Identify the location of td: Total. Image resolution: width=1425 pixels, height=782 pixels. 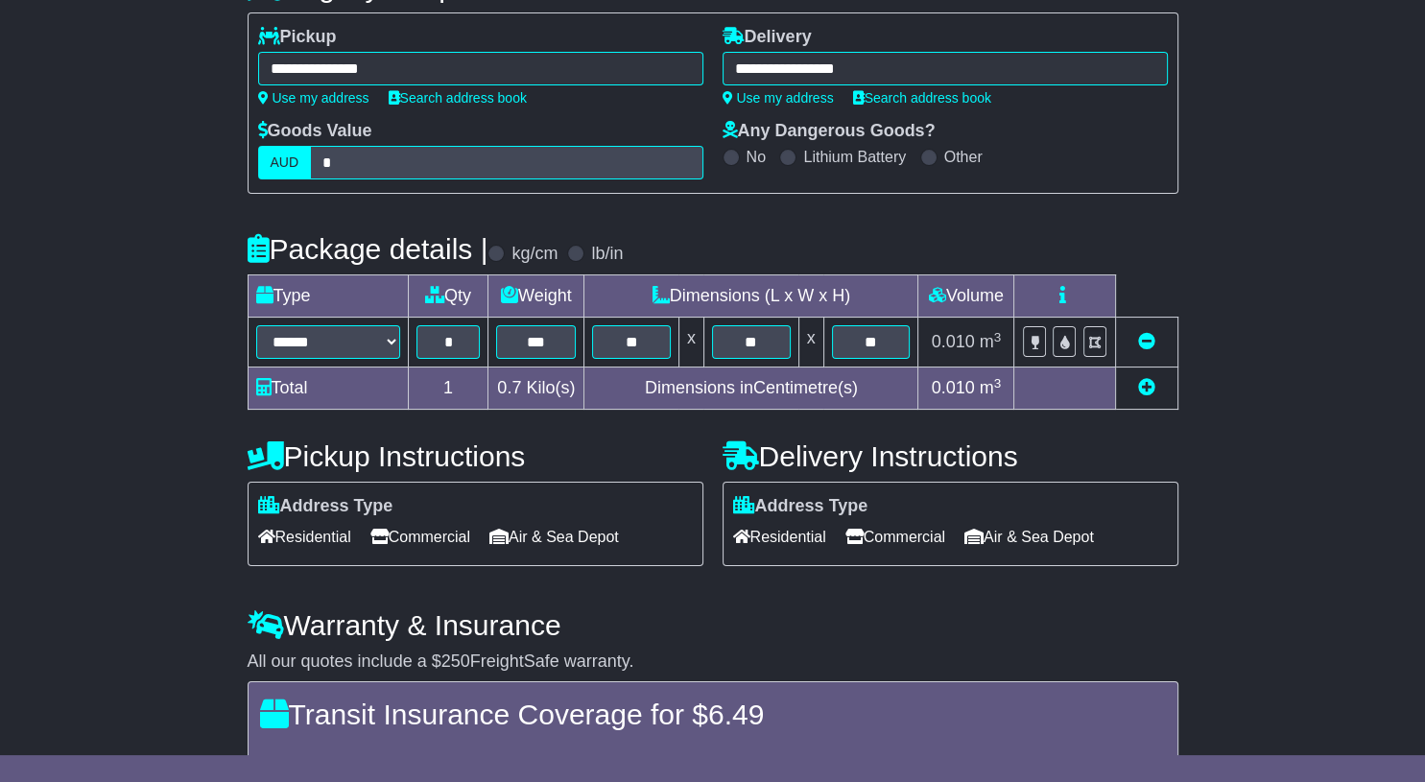
(327, 389).